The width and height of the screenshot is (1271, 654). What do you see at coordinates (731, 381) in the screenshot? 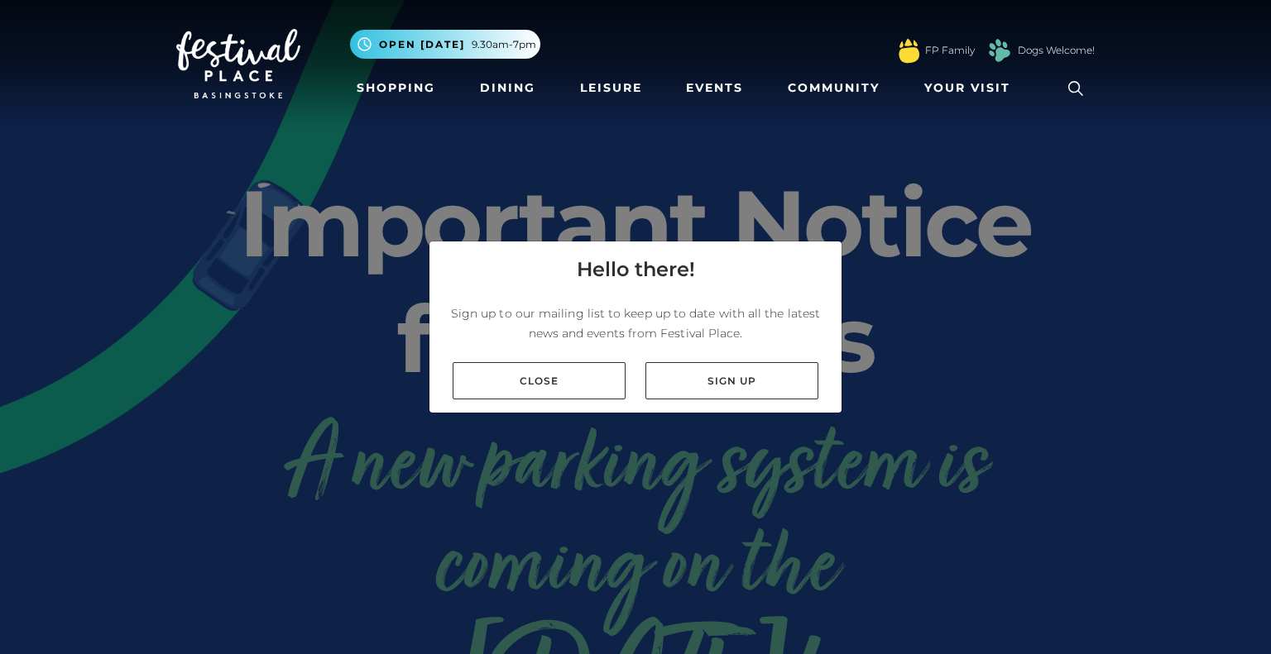
I see `a: Sign up` at bounding box center [731, 381].